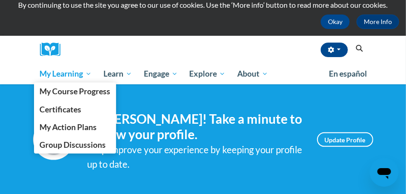 Image resolution: width=406 pixels, height=194 pixels. What do you see at coordinates (334, 50) in the screenshot?
I see `button: Account Settings` at bounding box center [334, 50].